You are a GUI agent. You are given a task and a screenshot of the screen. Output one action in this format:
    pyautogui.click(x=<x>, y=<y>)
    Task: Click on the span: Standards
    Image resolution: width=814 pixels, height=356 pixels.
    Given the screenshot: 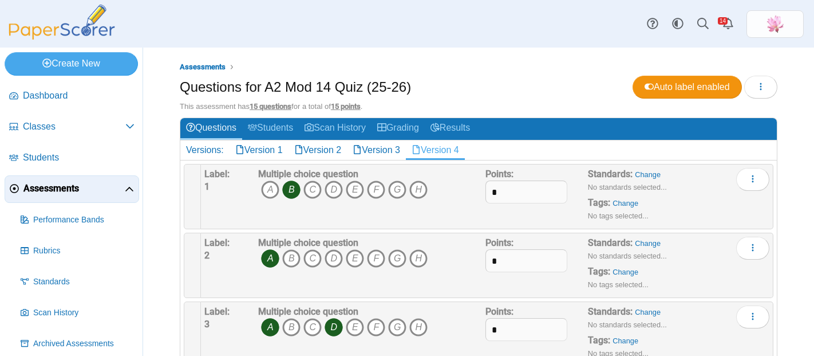 What is the action you would take?
    pyautogui.click(x=84, y=282)
    